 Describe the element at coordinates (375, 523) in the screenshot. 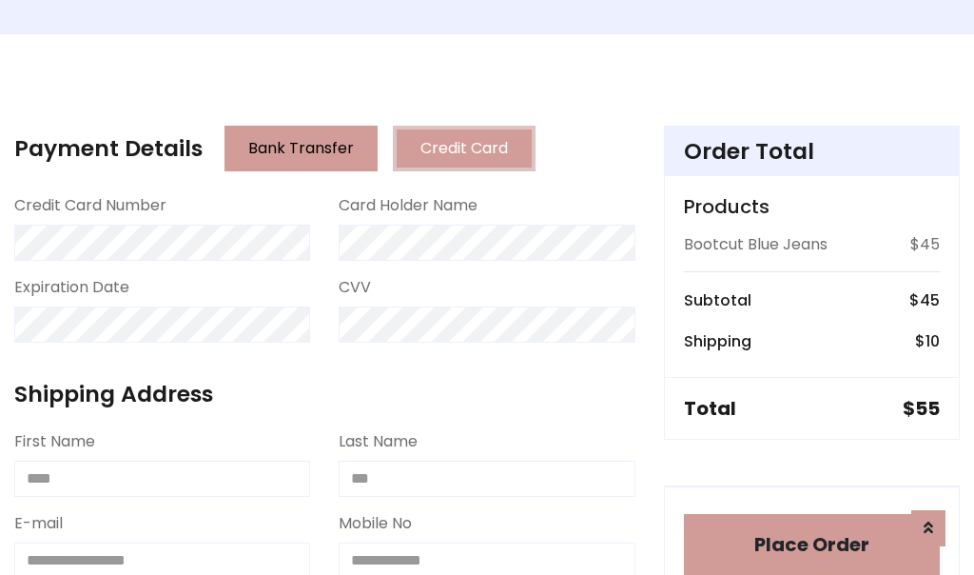

I see `label: Mobile No` at that location.